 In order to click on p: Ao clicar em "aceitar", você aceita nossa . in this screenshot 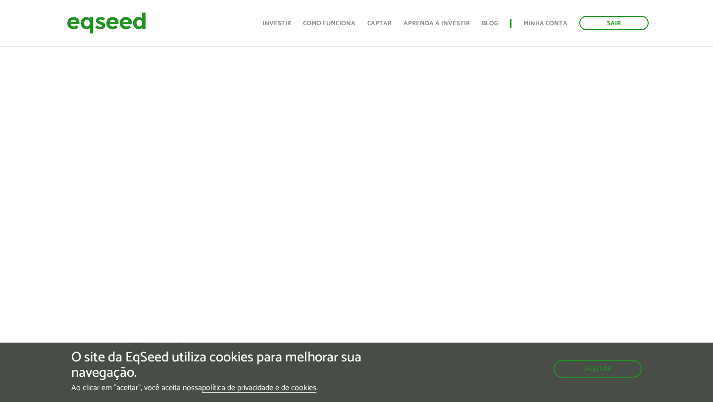, I will do `click(242, 387)`.